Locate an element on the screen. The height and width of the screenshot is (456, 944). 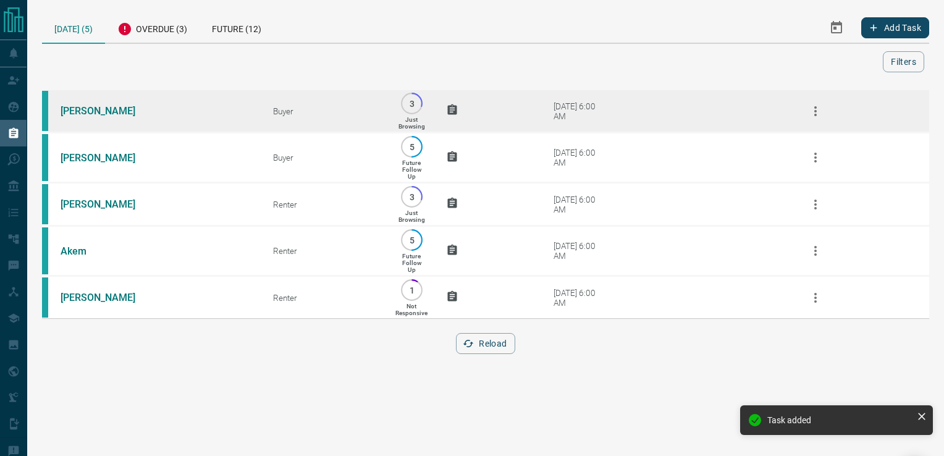
div: Overdue (3) is located at coordinates (152, 27).